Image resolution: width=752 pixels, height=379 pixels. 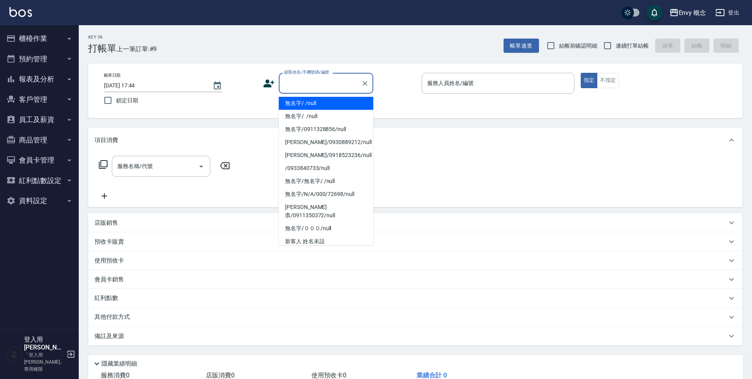 What do you see at coordinates (415, 317) in the screenshot?
I see `div: 其他付款方式` at bounding box center [415, 317].